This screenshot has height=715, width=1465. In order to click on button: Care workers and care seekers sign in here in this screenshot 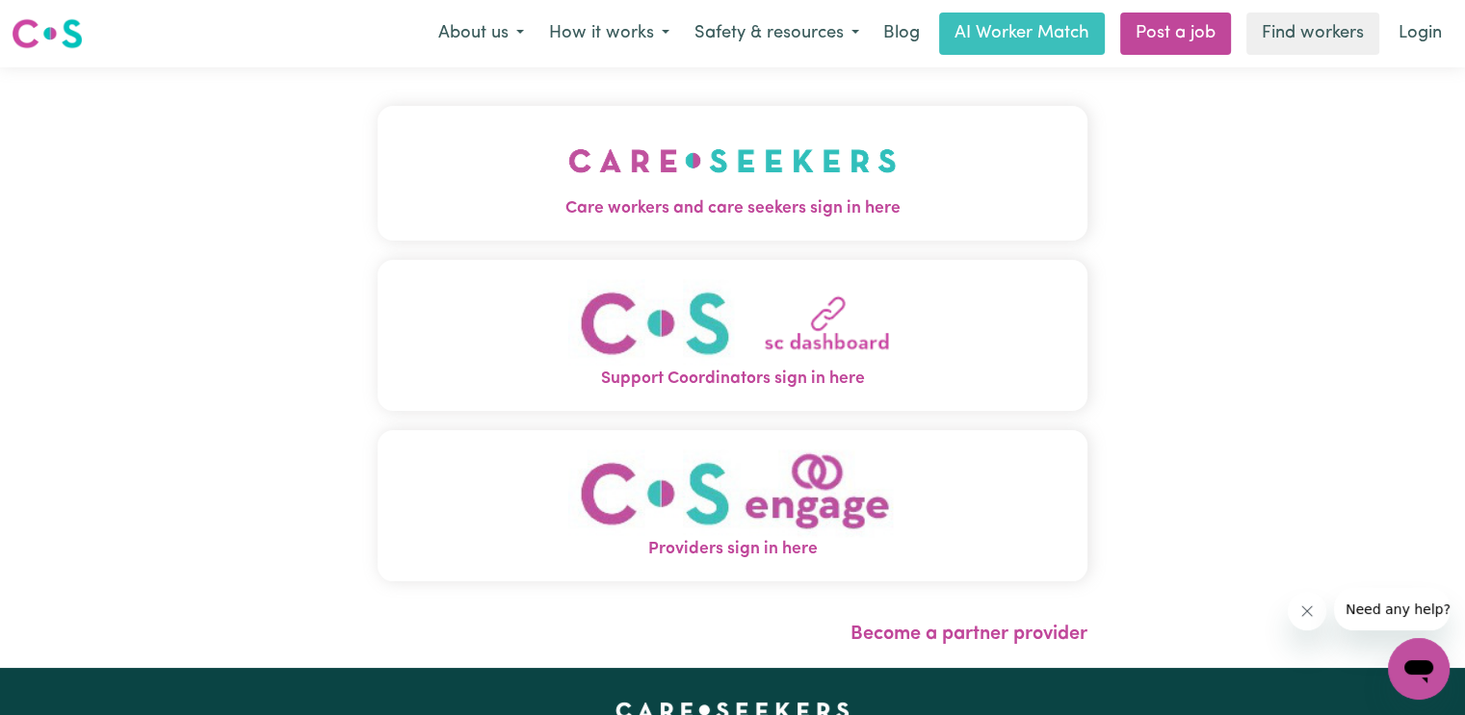, I will do `click(732, 173)`.